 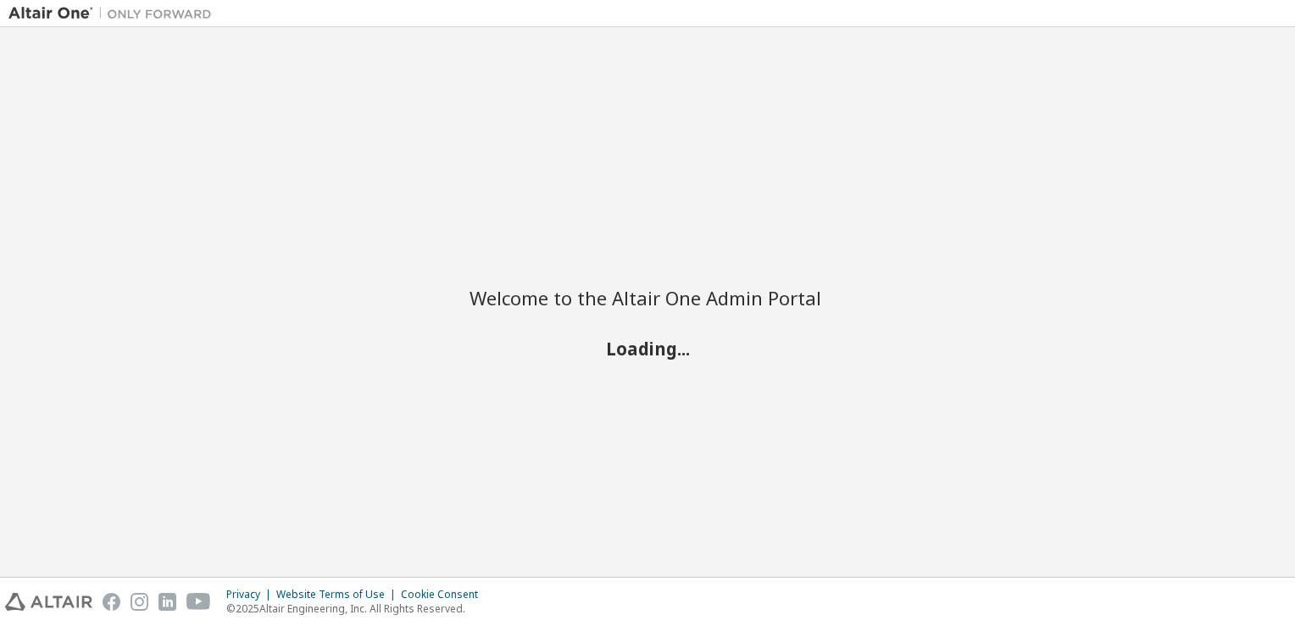 What do you see at coordinates (648, 348) in the screenshot?
I see `h2: Loading...` at bounding box center [648, 348].